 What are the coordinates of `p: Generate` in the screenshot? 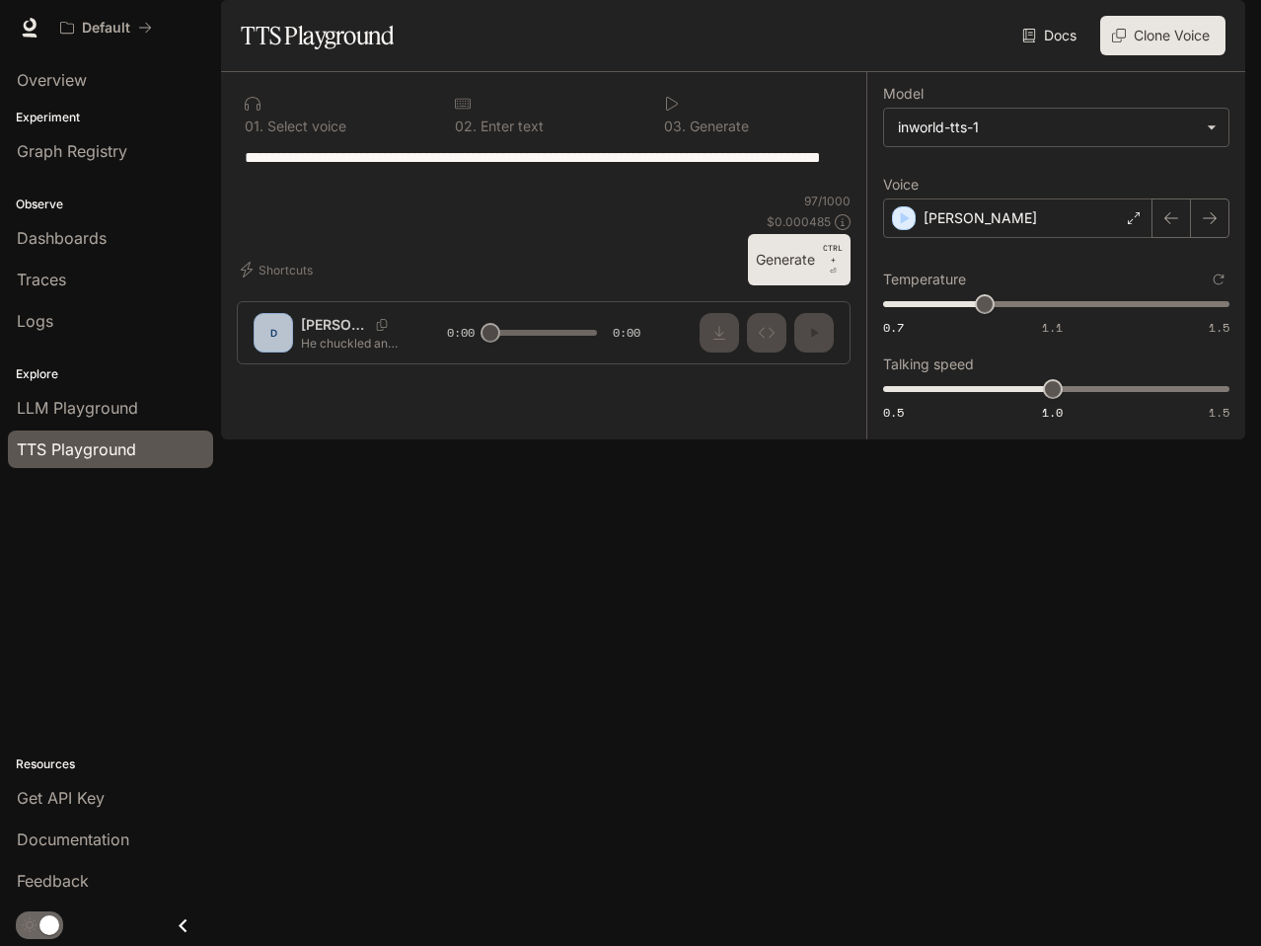 It's located at (718, 126).